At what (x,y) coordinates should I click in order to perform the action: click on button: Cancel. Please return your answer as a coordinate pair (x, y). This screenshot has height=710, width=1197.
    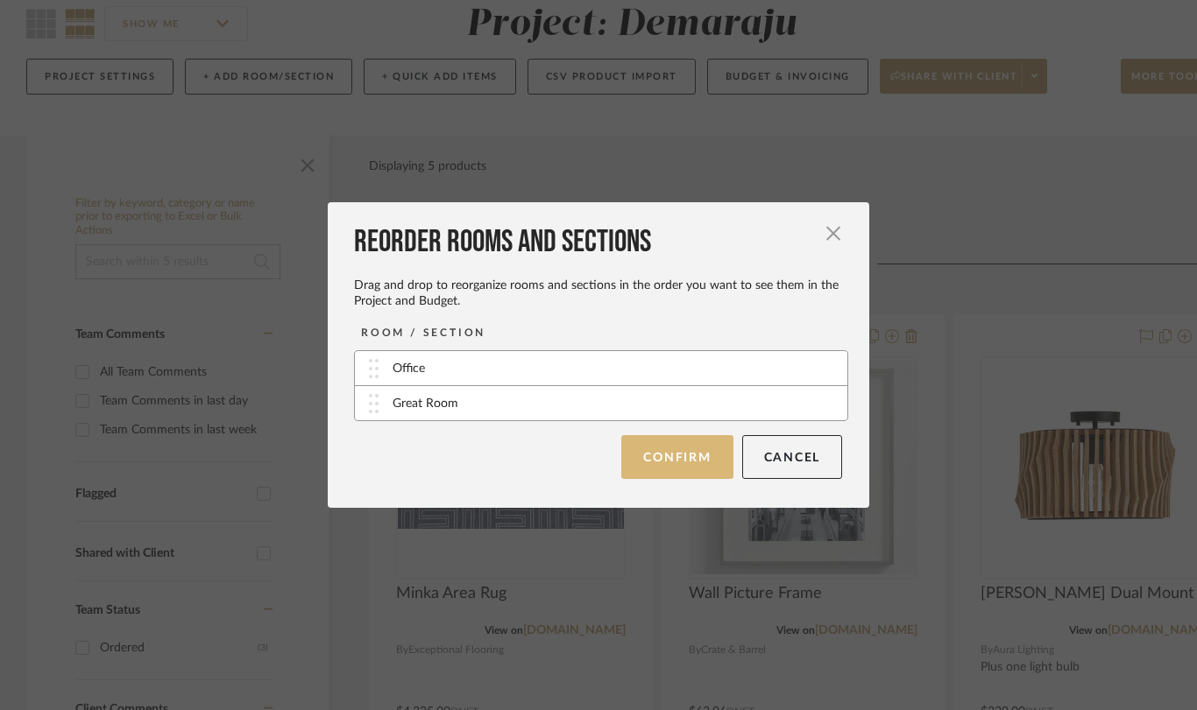
    Looking at the image, I should click on (792, 457).